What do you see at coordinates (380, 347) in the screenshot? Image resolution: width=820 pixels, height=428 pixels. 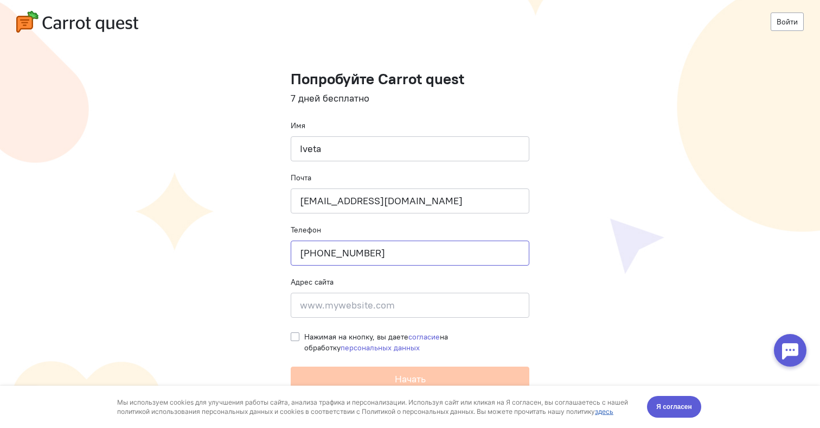 I see `a: персональных данных` at bounding box center [380, 347].